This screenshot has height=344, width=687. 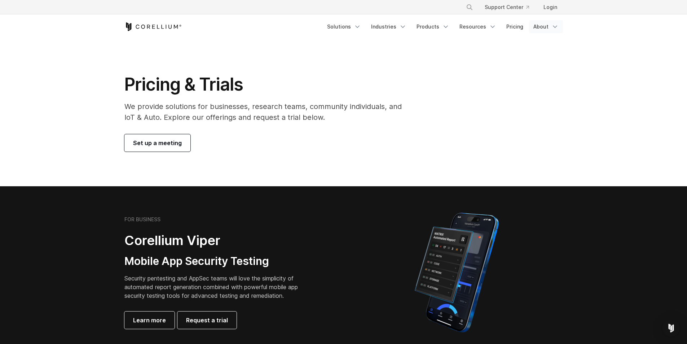 I want to click on a: Products, so click(x=433, y=27).